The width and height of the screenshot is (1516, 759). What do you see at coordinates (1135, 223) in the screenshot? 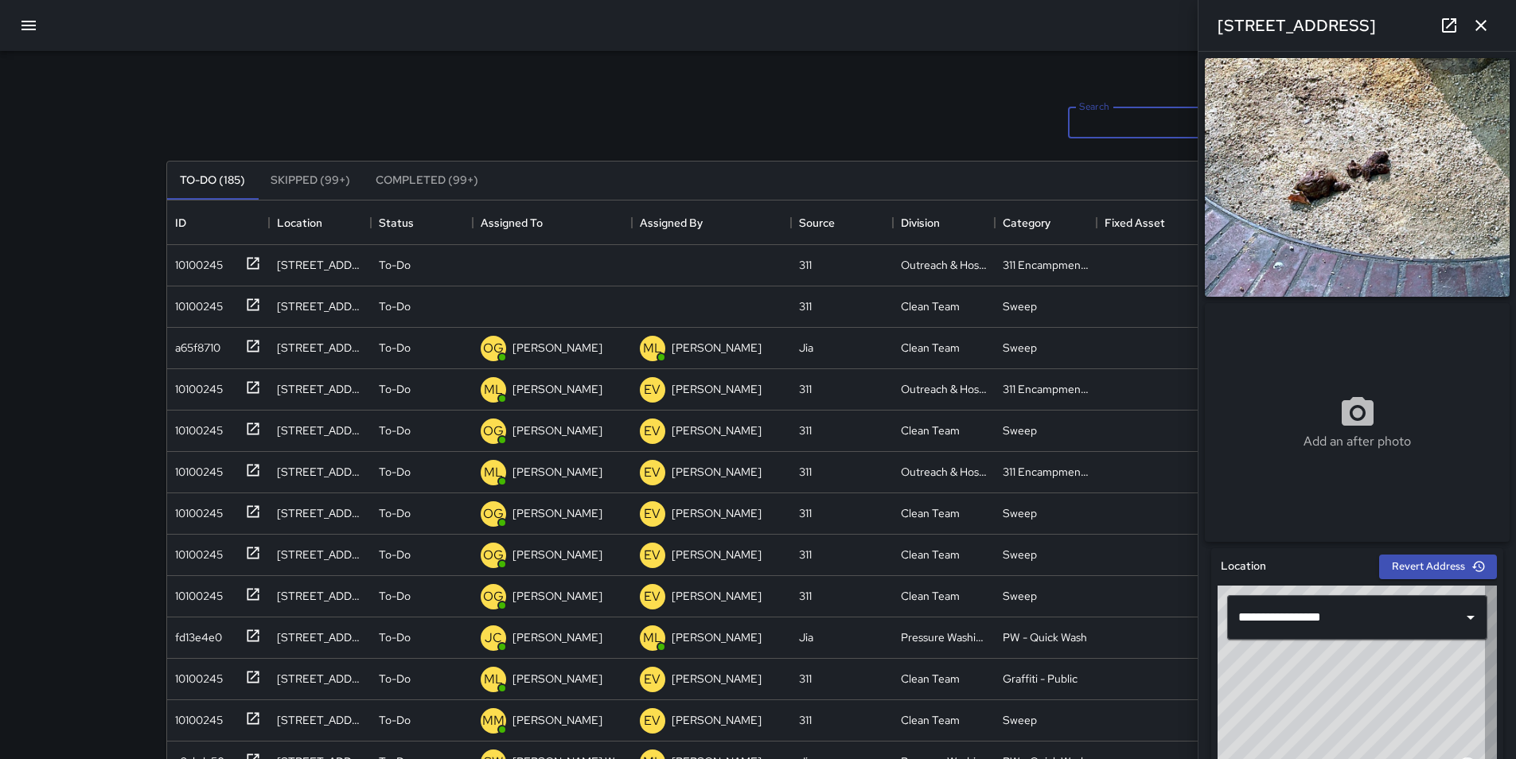
I see `div: Fixed Asset` at bounding box center [1135, 223].